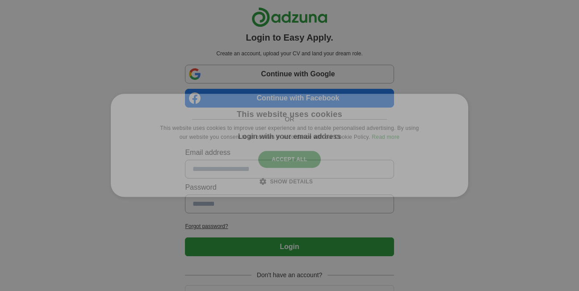  I want to click on div: Accept all, so click(289, 159).